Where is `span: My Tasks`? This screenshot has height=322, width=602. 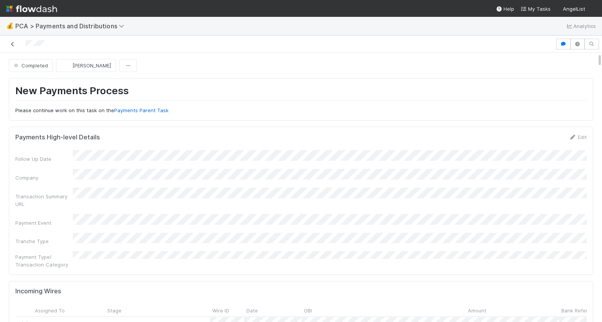
span: My Tasks is located at coordinates (535, 9).